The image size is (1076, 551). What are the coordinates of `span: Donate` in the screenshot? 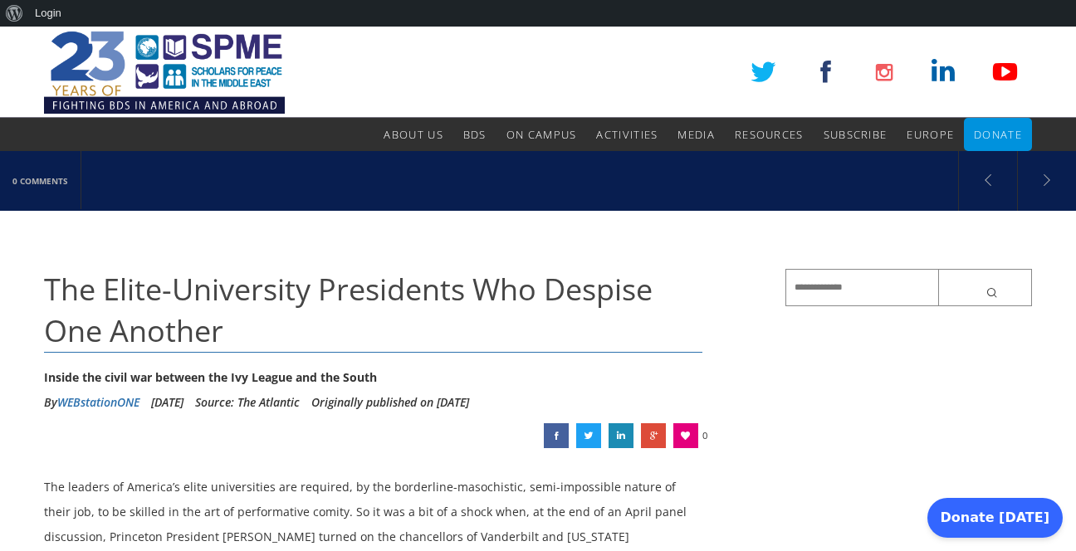 It's located at (998, 135).